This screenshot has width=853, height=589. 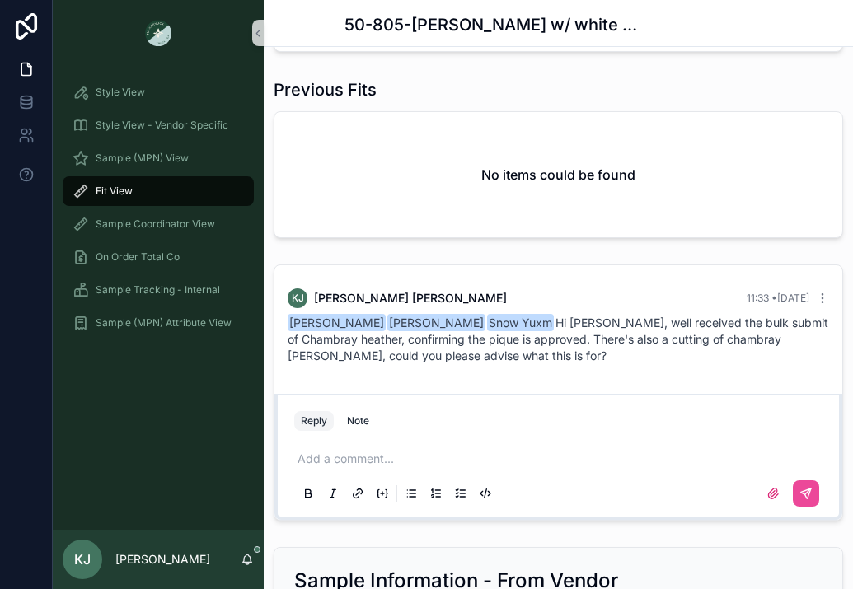 I want to click on a: Style View - Vendor Specific, so click(x=158, y=125).